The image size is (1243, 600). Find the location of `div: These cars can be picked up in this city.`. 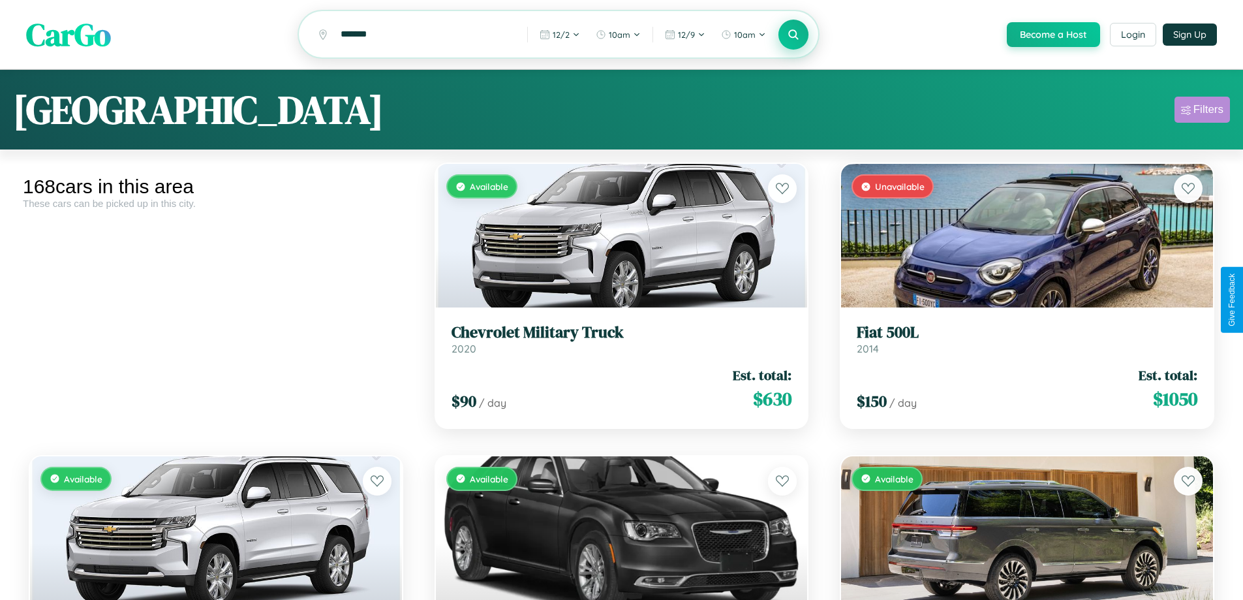

div: These cars can be picked up in this city. is located at coordinates (216, 203).